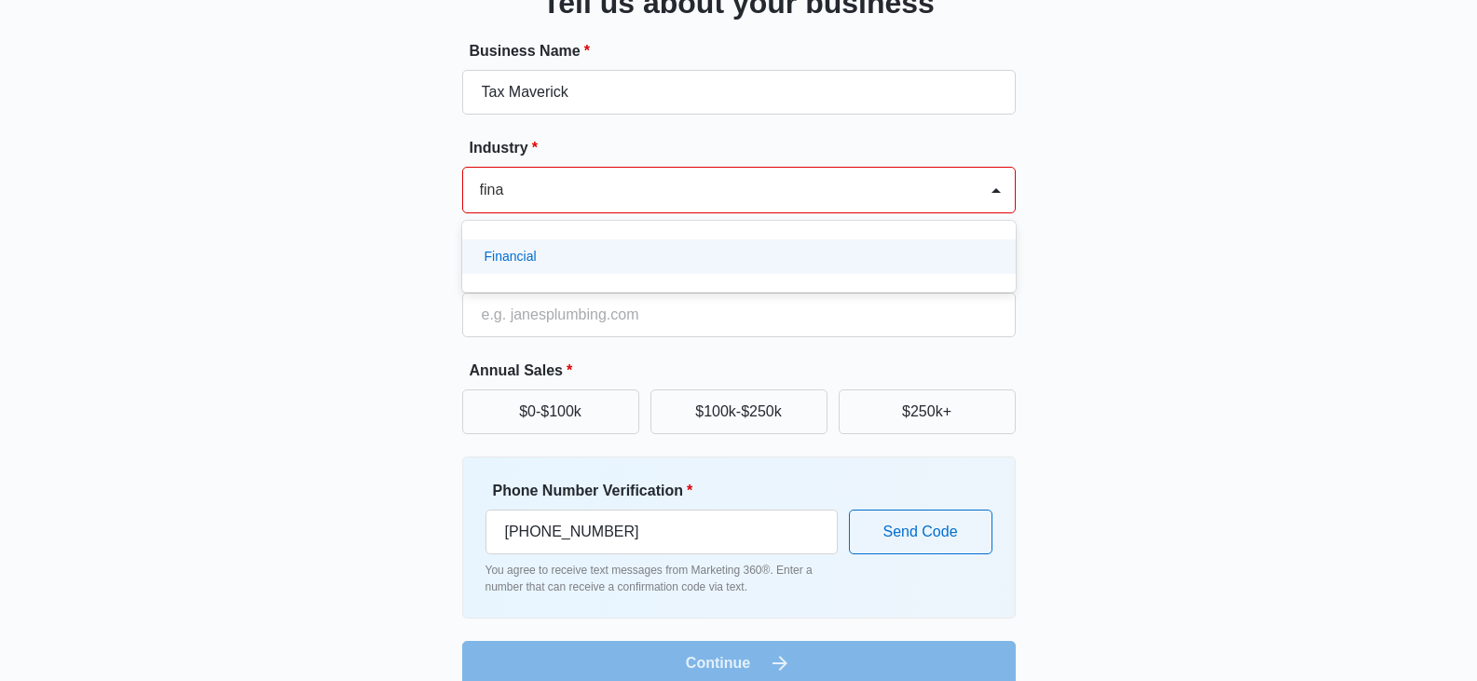  What do you see at coordinates (747, 51) in the screenshot?
I see `label: Business Name` at bounding box center [747, 51].